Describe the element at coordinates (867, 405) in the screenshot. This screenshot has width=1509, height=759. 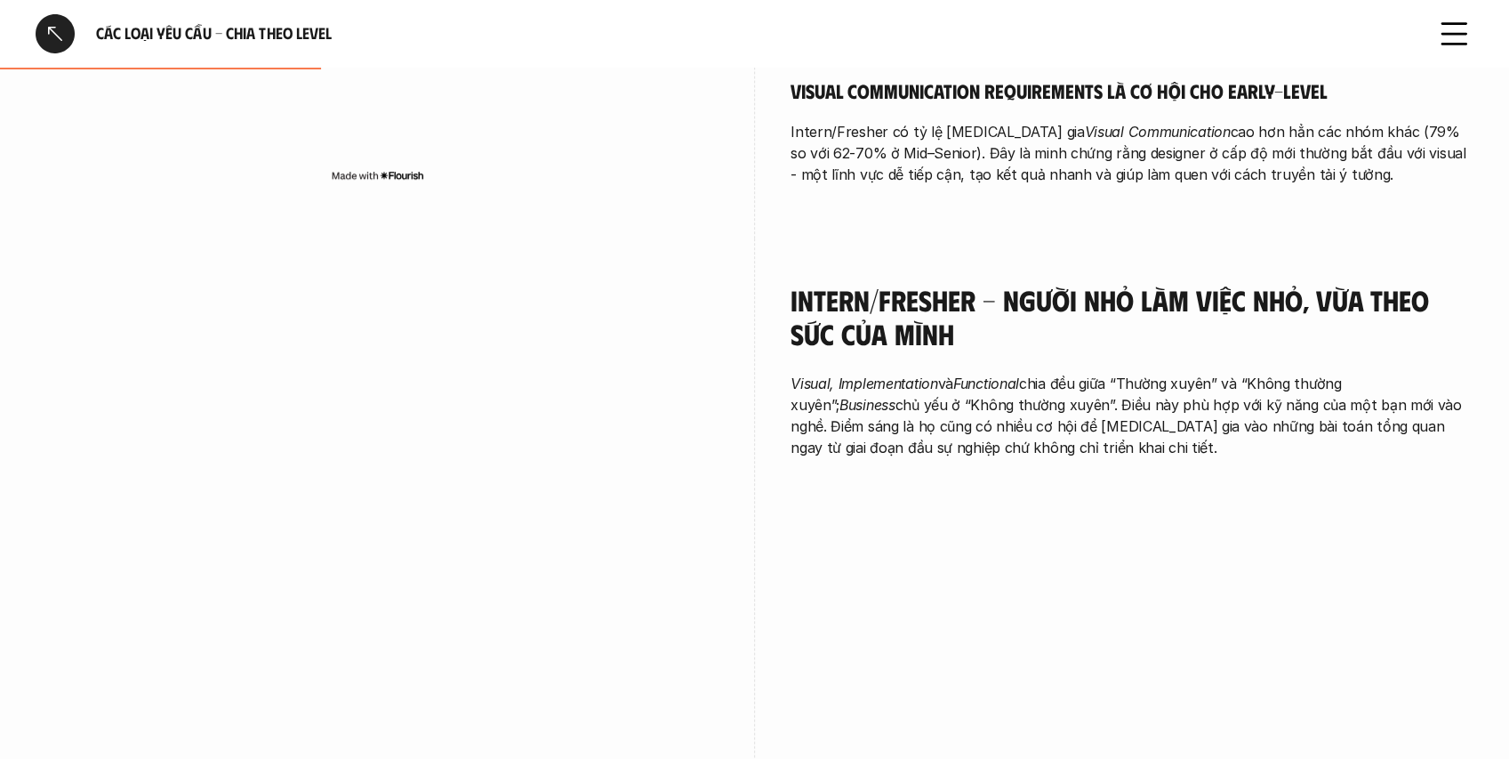
I see `em: Business` at that location.